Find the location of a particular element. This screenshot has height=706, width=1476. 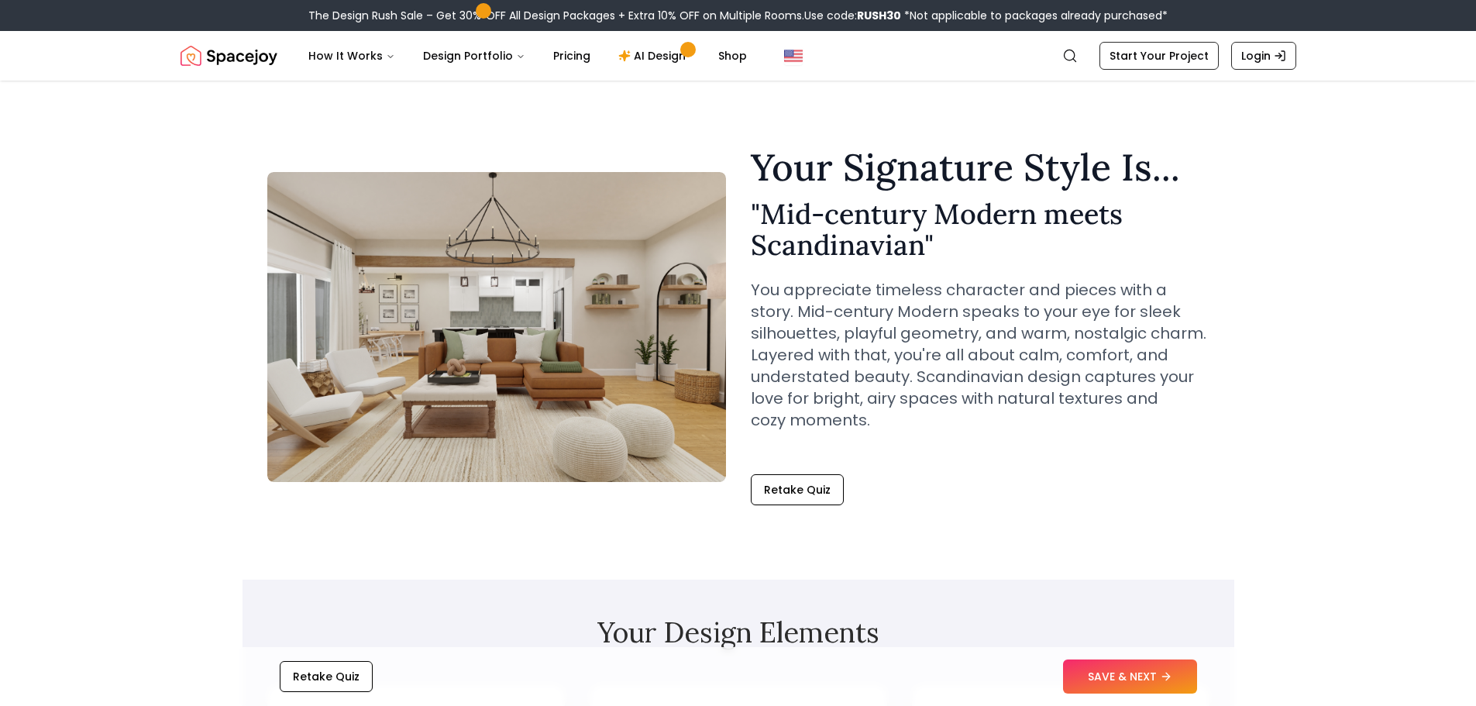

b: RUSH30 is located at coordinates (879, 15).